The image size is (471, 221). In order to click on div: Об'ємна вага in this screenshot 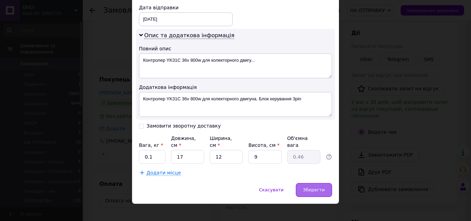, I will do `click(304, 142)`.